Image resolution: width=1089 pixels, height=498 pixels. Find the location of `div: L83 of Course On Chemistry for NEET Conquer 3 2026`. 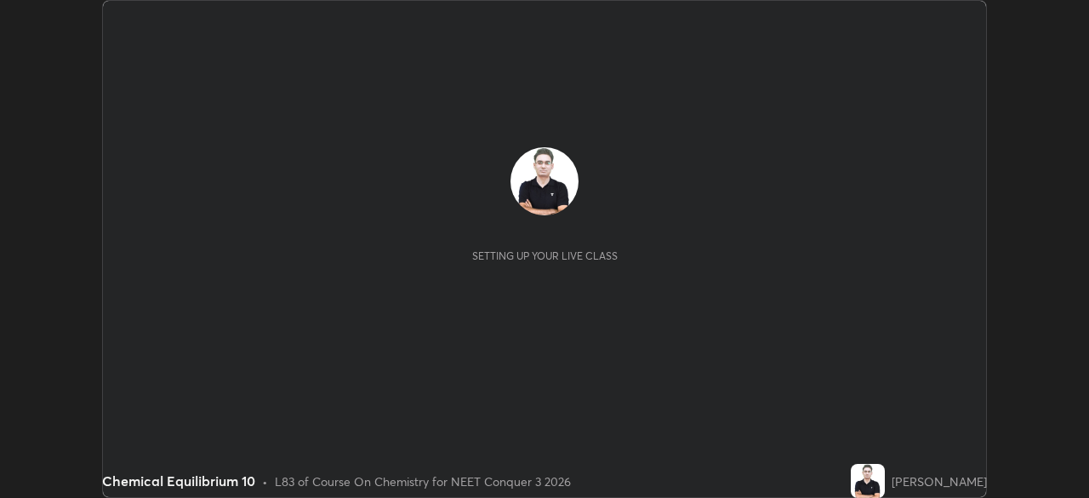

div: L83 of Course On Chemistry for NEET Conquer 3 2026 is located at coordinates (423, 481).